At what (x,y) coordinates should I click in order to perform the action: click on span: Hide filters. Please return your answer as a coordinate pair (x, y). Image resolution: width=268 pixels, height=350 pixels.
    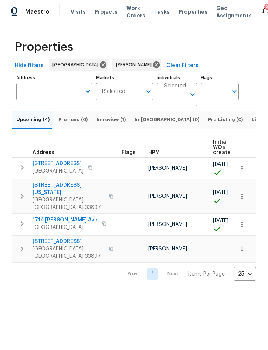
    Looking at the image, I should click on (29, 66).